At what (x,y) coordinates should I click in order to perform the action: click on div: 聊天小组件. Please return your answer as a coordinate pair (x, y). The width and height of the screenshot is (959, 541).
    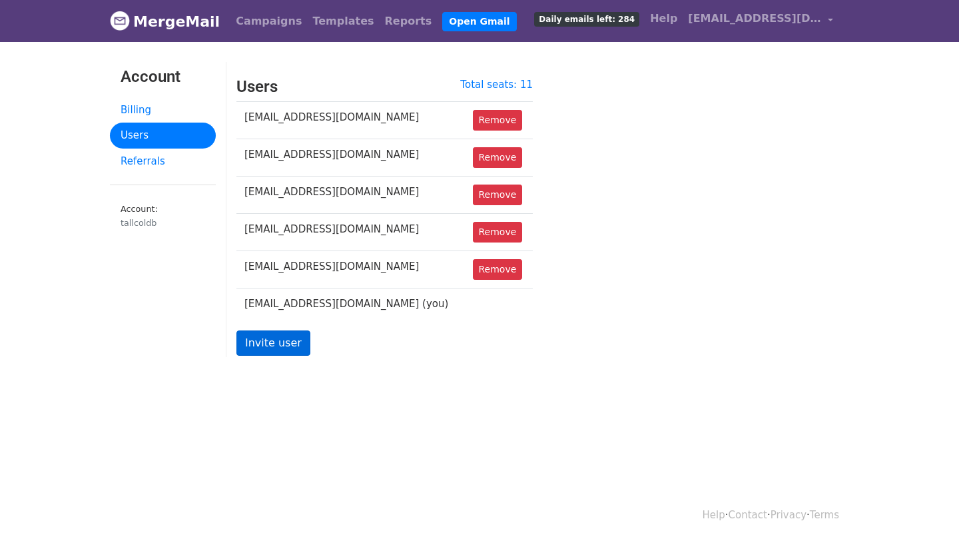
    Looking at the image, I should click on (926, 509).